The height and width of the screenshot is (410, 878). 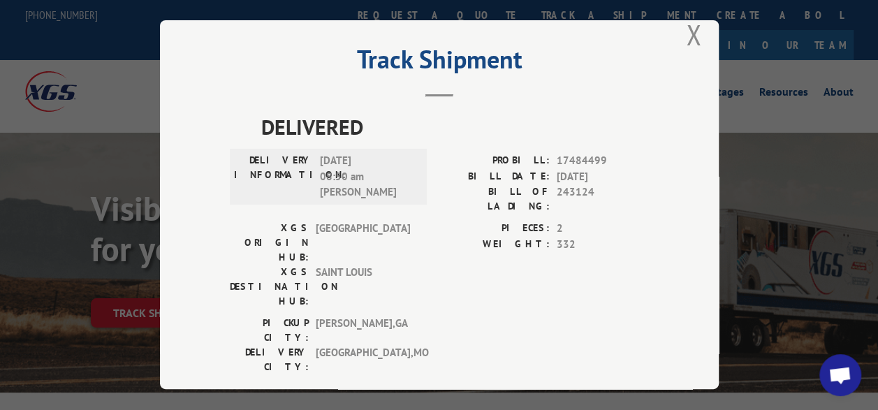 What do you see at coordinates (840, 375) in the screenshot?
I see `a: Open chat` at bounding box center [840, 375].